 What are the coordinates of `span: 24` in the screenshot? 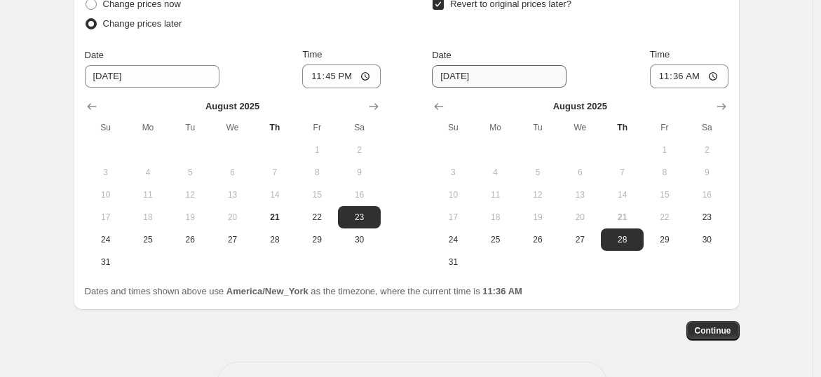 It's located at (453, 240).